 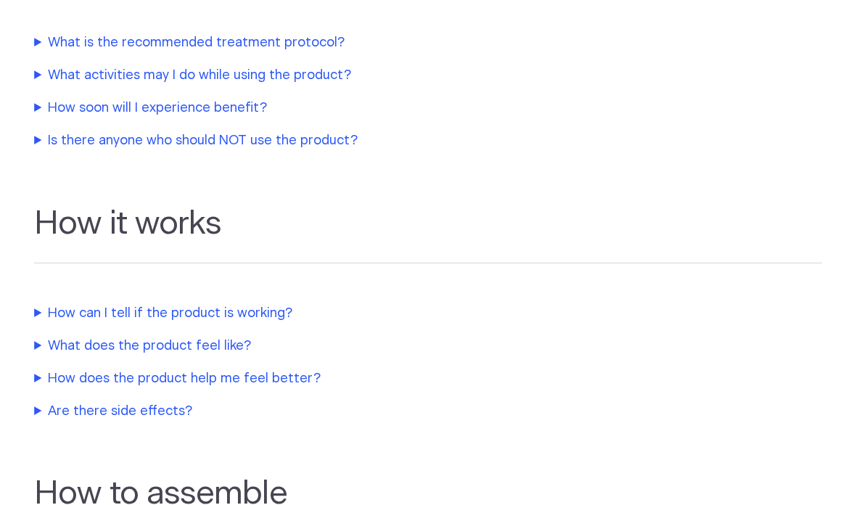 What do you see at coordinates (339, 314) in the screenshot?
I see `summary: How can I tell if the product is working?` at bounding box center [339, 314].